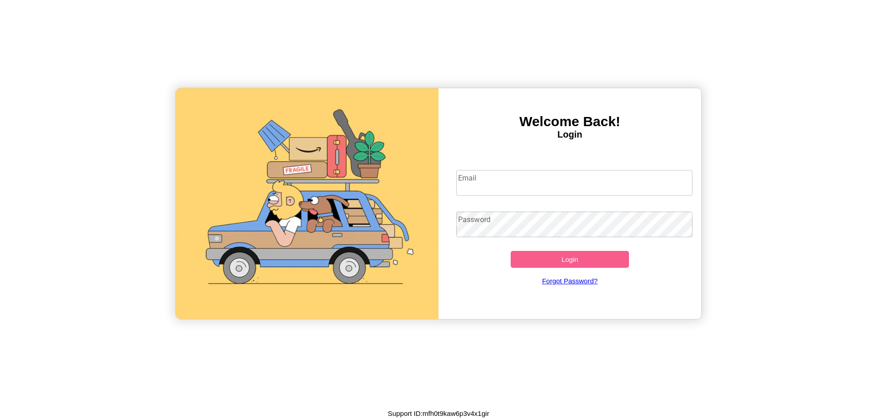 This screenshot has width=877, height=420. What do you see at coordinates (569, 259) in the screenshot?
I see `button: Login` at bounding box center [569, 259].